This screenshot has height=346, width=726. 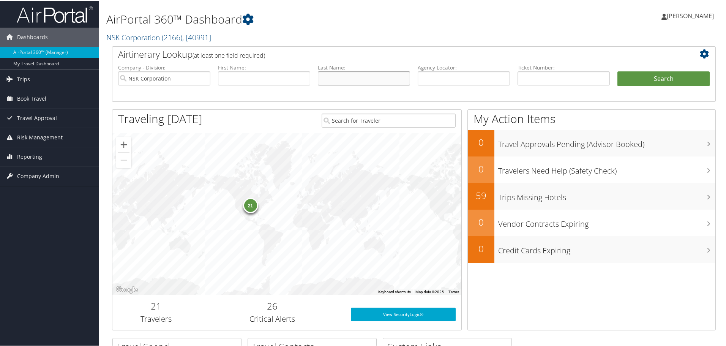 I want to click on label: Company - Division:, so click(x=164, y=67).